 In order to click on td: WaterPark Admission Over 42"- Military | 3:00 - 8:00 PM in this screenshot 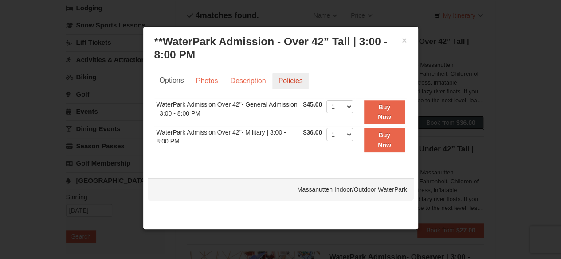, I will do `click(227, 140)`.